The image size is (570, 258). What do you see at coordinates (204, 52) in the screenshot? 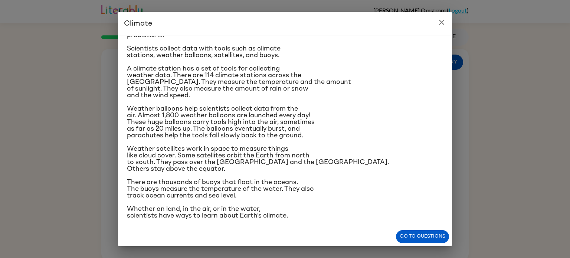
I see `span: Scientists collect data with tools such as climate stations, weather balloons, satellites, and bu...` at bounding box center [204, 52].